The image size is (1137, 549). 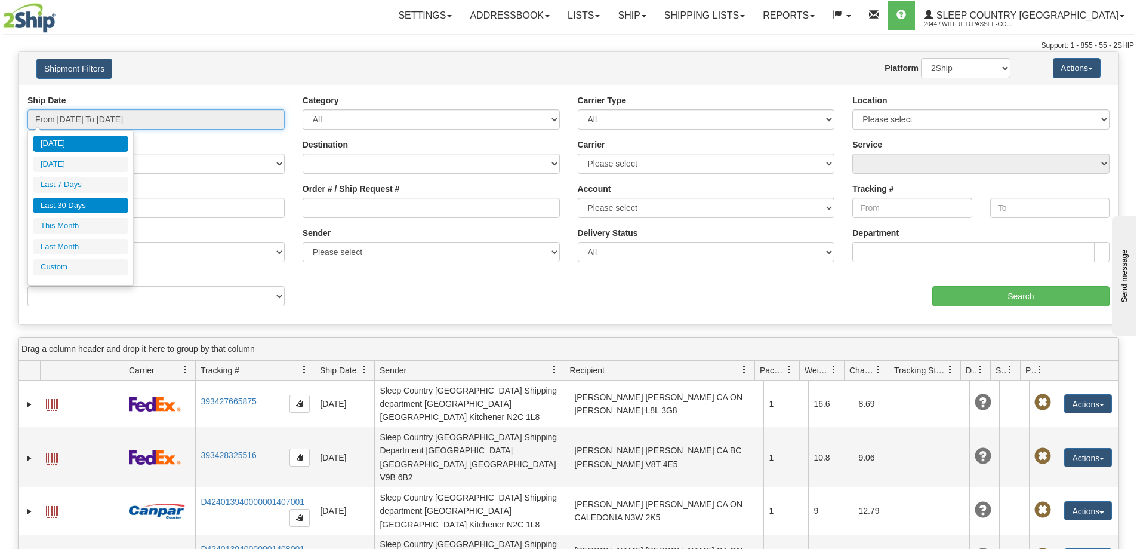 What do you see at coordinates (228, 455) in the screenshot?
I see `a: 393428325516` at bounding box center [228, 455].